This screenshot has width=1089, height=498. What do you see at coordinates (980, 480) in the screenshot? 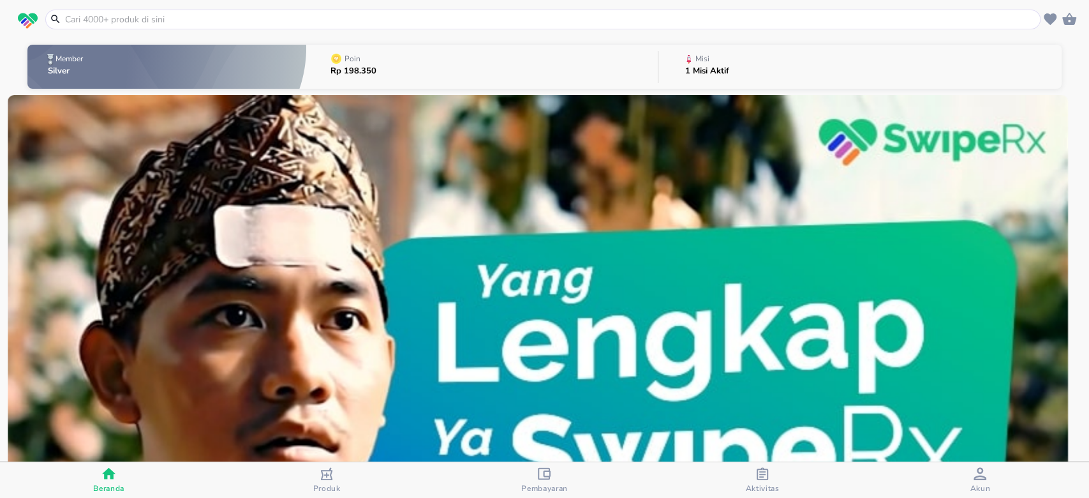
I see `button: Akun` at bounding box center [980, 480].